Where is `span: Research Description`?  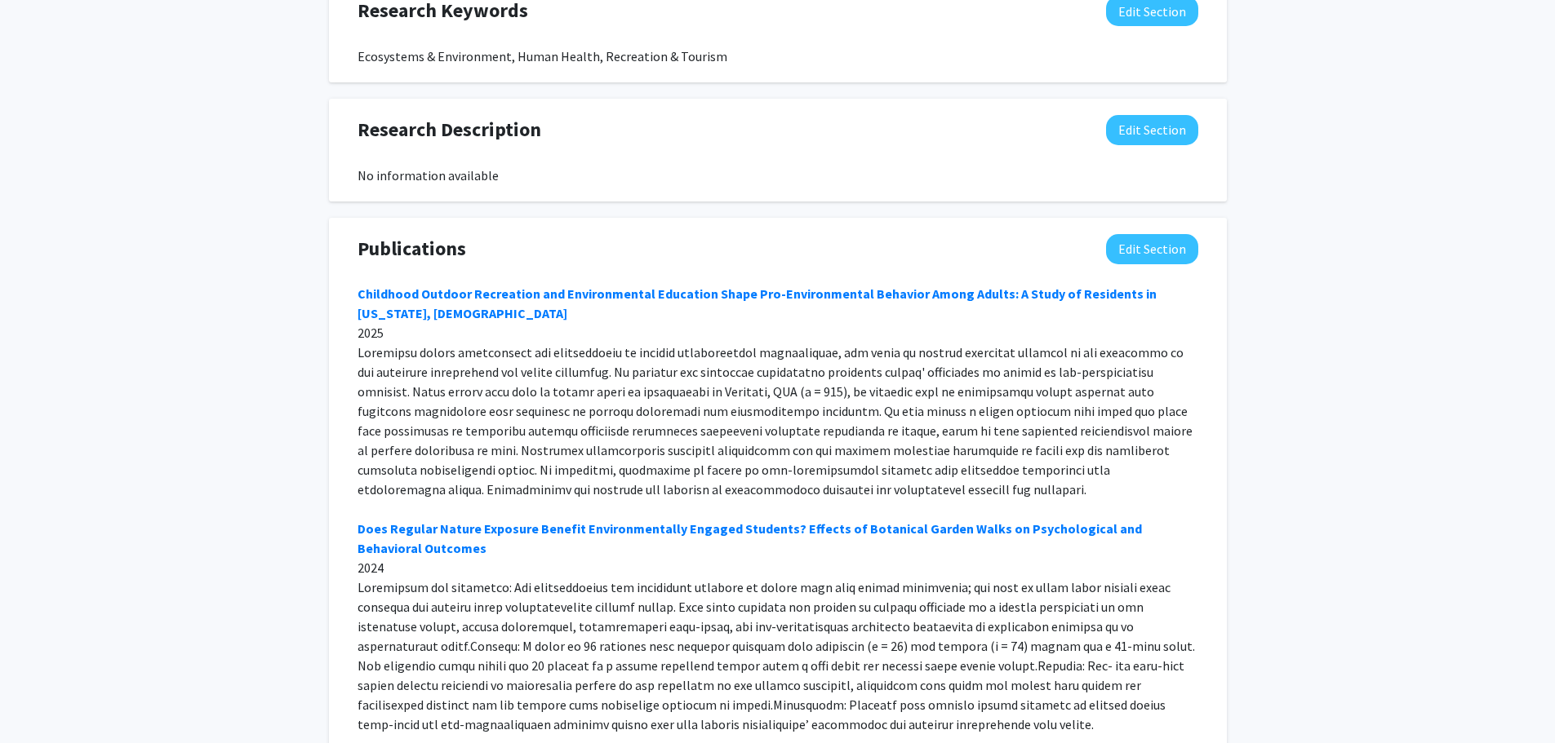 span: Research Description is located at coordinates (449, 130).